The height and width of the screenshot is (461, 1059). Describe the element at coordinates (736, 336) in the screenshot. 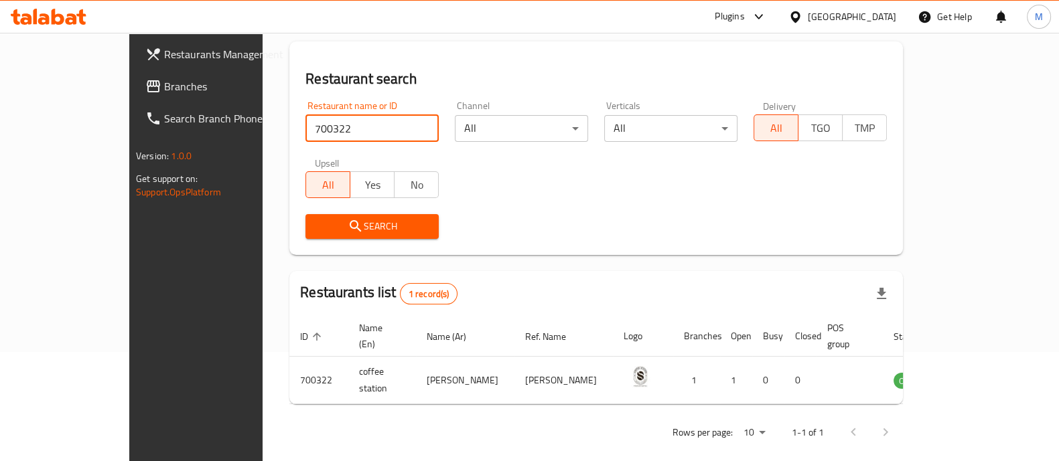

I see `th: Open` at that location.